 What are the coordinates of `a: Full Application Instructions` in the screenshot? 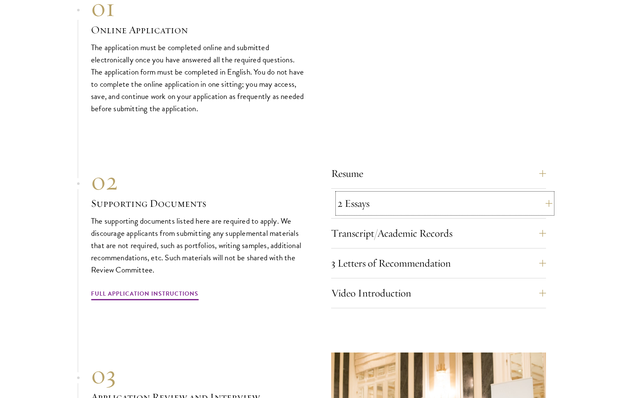 It's located at (145, 295).